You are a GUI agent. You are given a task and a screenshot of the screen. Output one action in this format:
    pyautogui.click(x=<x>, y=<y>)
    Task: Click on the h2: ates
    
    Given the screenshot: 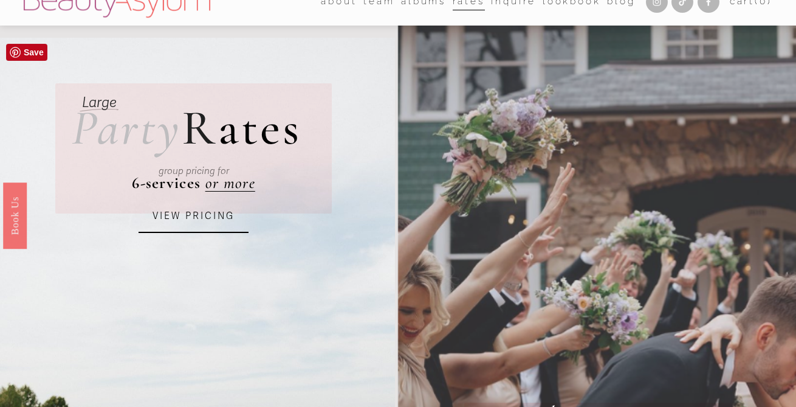 What is the action you would take?
    pyautogui.click(x=186, y=128)
    